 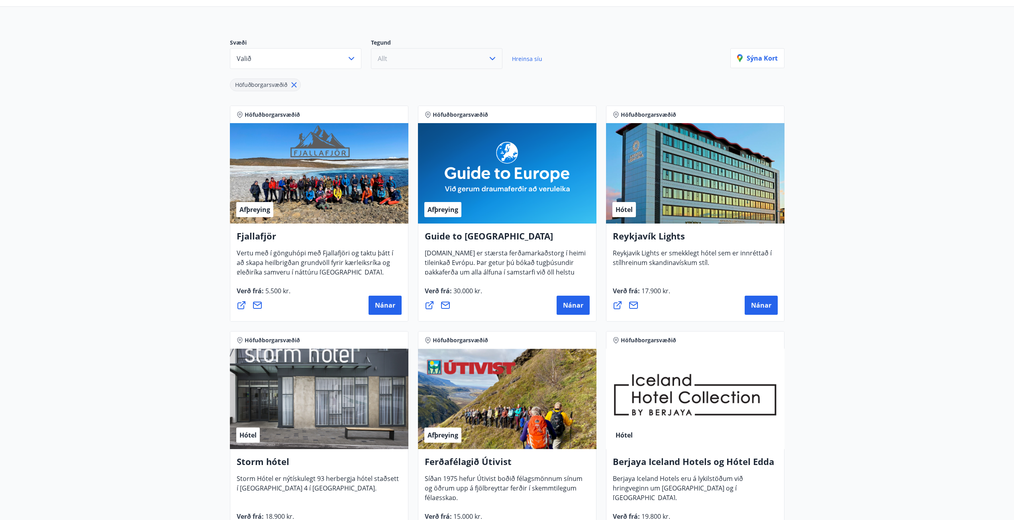 What do you see at coordinates (695, 239) in the screenshot?
I see `h4: Reykjavík Lights` at bounding box center [695, 239].